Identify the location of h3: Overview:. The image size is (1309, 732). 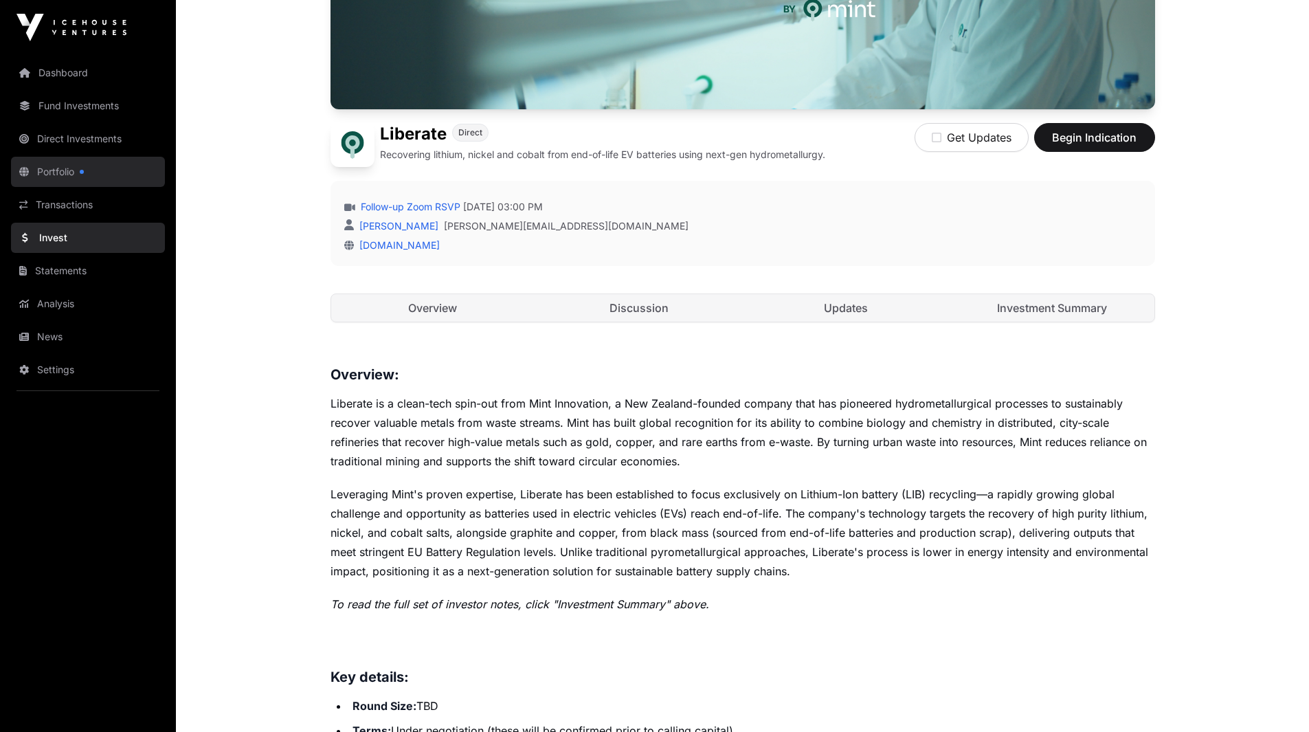
(743, 374).